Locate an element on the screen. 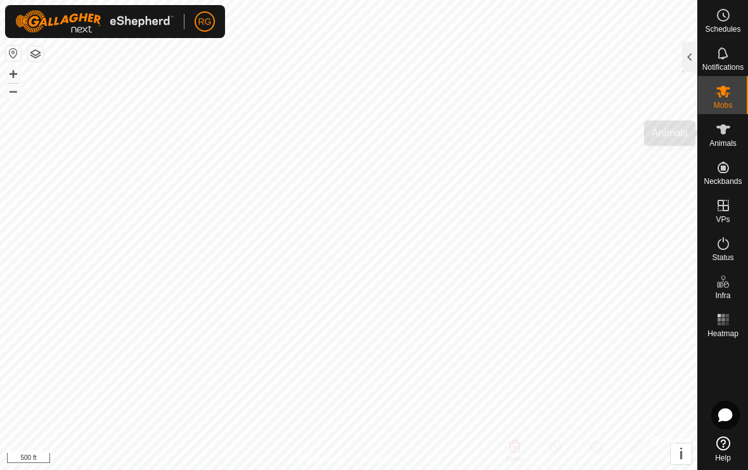  span: Help is located at coordinates (723, 458).